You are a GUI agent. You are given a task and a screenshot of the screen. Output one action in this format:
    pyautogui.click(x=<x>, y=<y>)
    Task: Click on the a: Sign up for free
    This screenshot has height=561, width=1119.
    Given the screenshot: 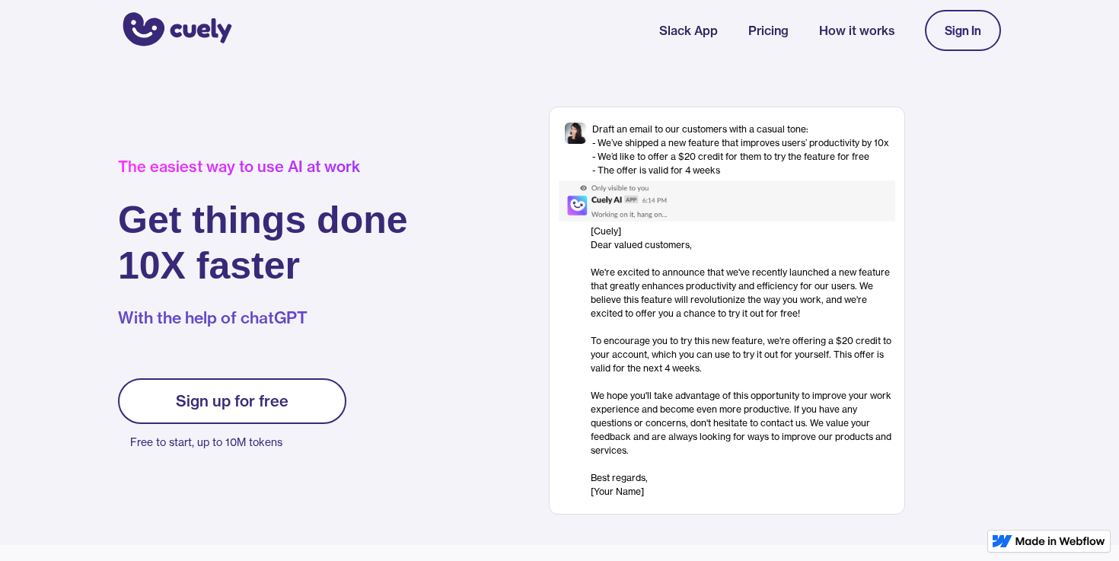 What is the action you would take?
    pyautogui.click(x=232, y=401)
    